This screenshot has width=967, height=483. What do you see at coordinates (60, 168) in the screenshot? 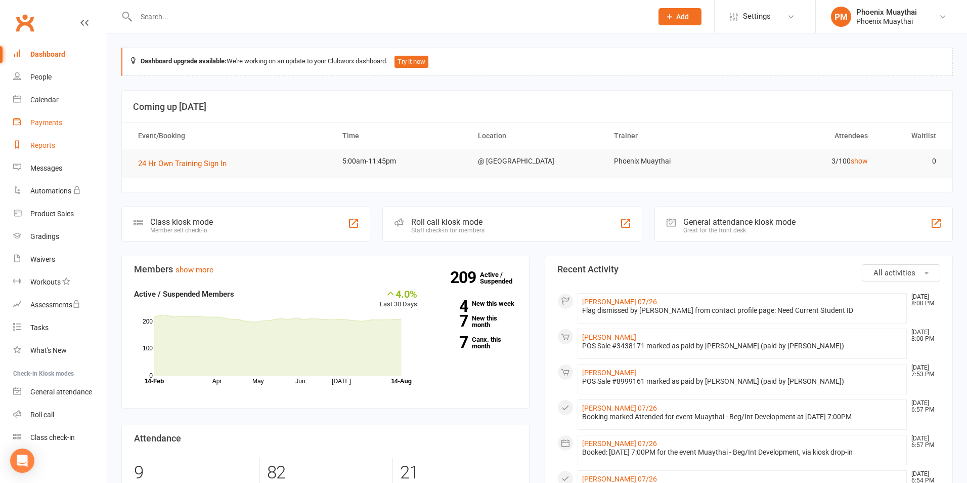
I see `a: Messages` at bounding box center [60, 168].